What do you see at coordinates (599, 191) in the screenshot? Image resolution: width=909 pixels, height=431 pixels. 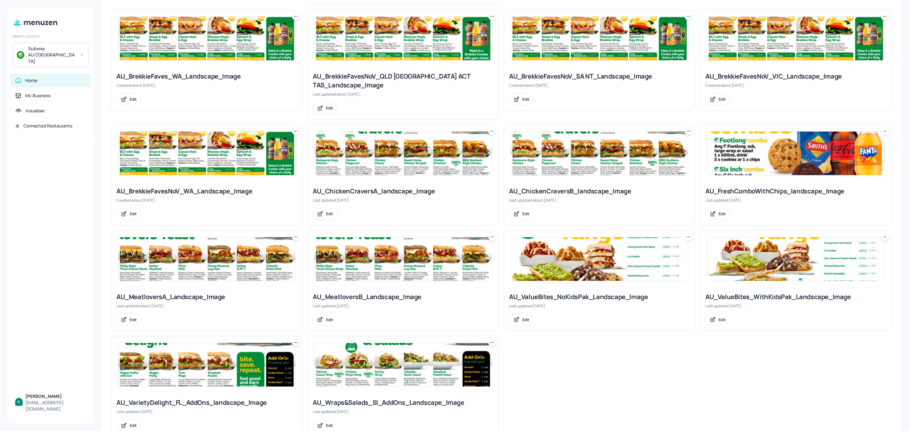 I see `div: AU_ChickenCraversB_landscape_Image` at bounding box center [599, 191].